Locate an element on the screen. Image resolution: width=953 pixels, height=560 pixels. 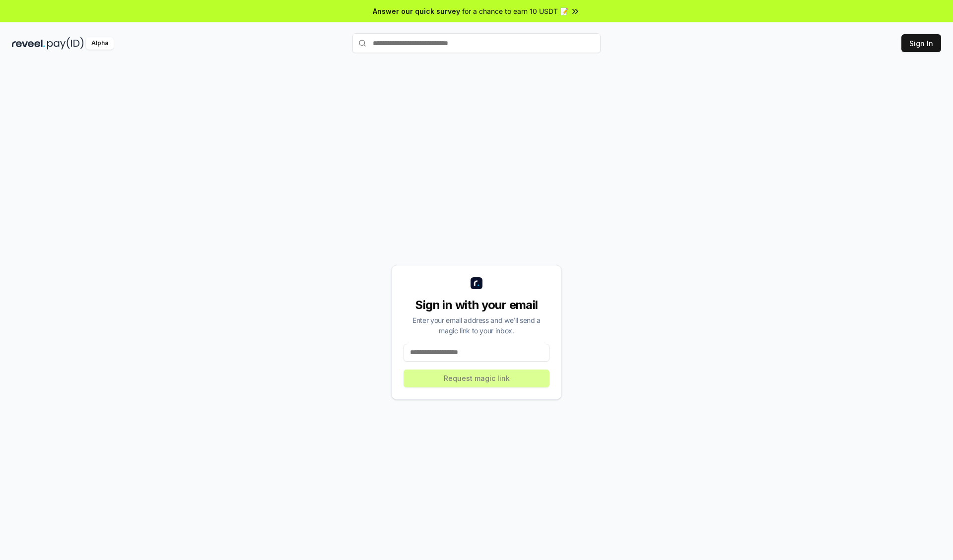
img: pay_id is located at coordinates (66, 43).